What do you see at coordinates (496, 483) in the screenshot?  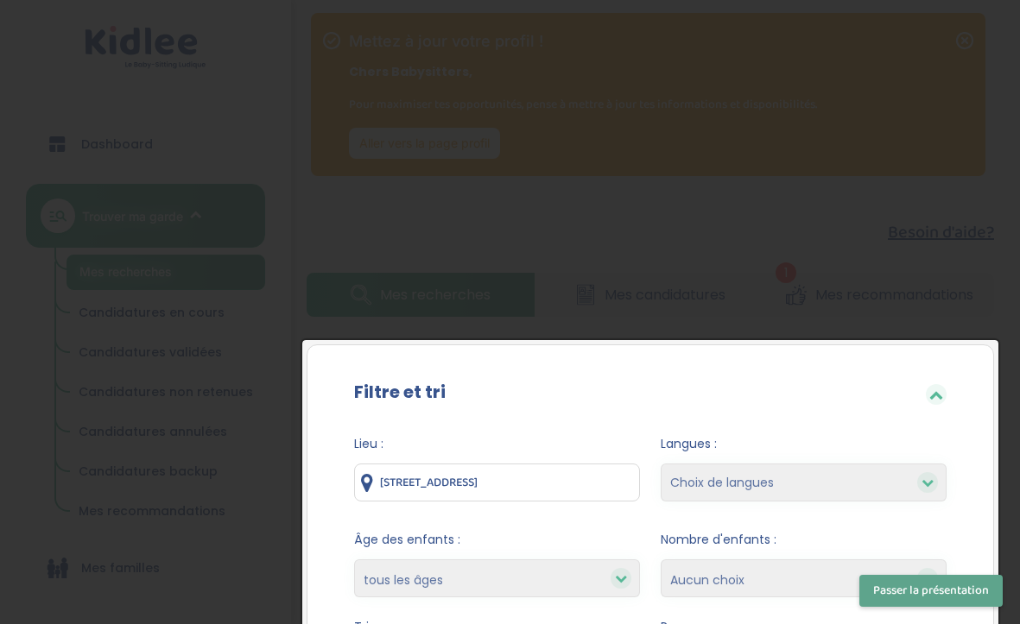 I see `input: Ville ou code postale` at bounding box center [496, 483].